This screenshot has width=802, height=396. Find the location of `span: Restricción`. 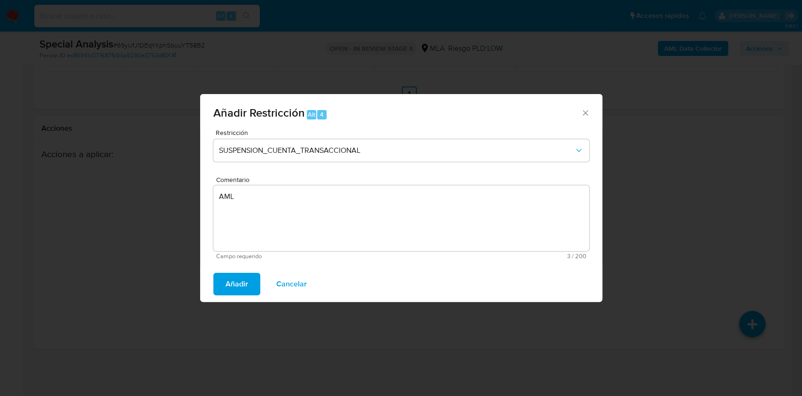

span: Restricción is located at coordinates (404, 133).